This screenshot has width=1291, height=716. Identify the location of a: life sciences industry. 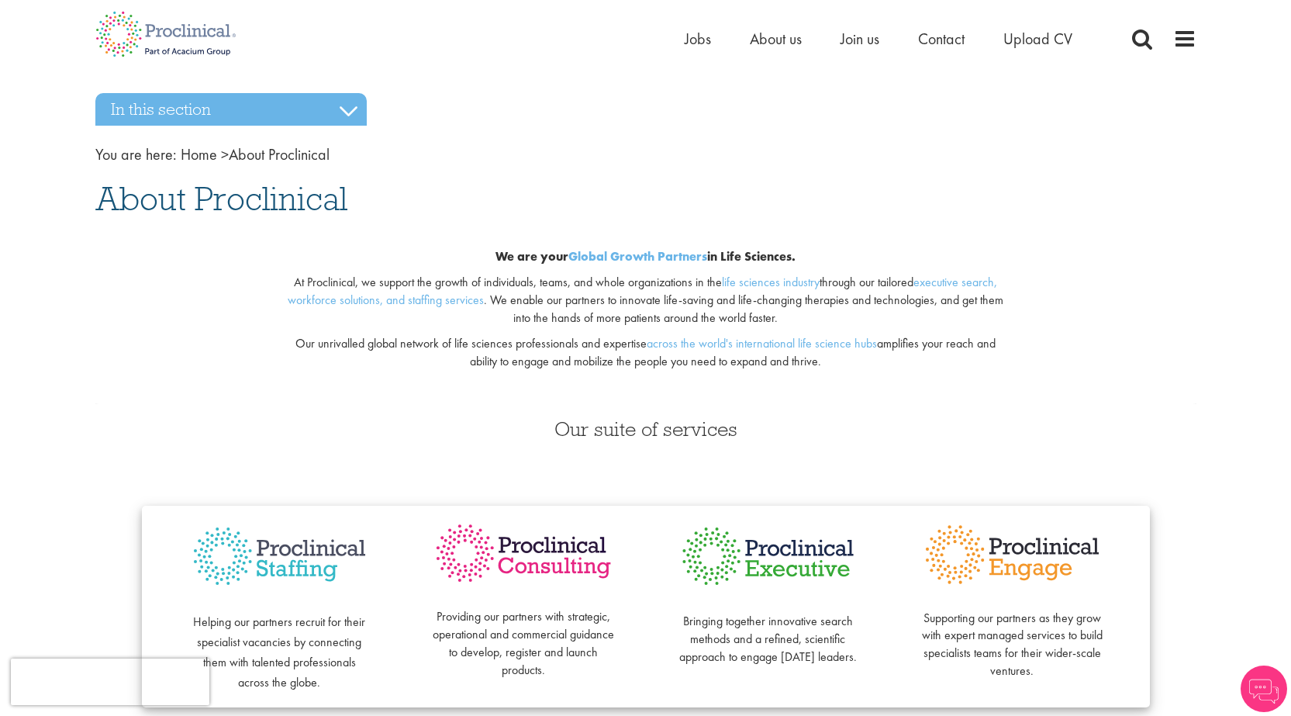
(771, 281).